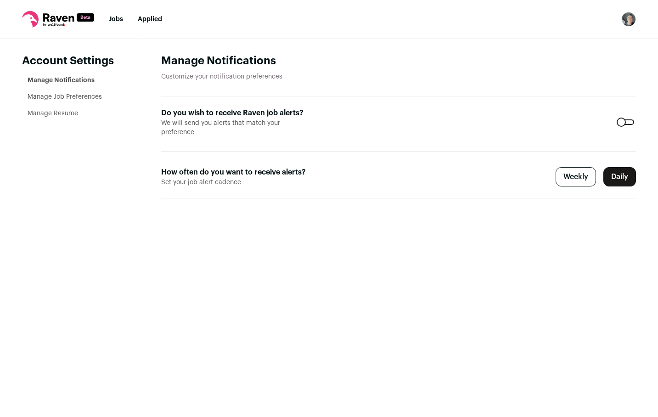  Describe the element at coordinates (576, 177) in the screenshot. I see `label: Weekly` at that location.